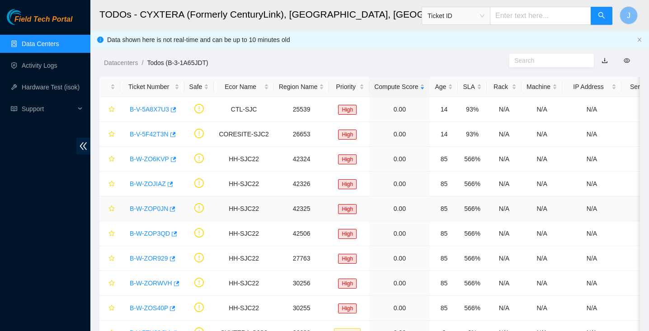 The height and width of the screenshot is (331, 649). Describe the element at coordinates (628, 15) in the screenshot. I see `span: J` at that location.